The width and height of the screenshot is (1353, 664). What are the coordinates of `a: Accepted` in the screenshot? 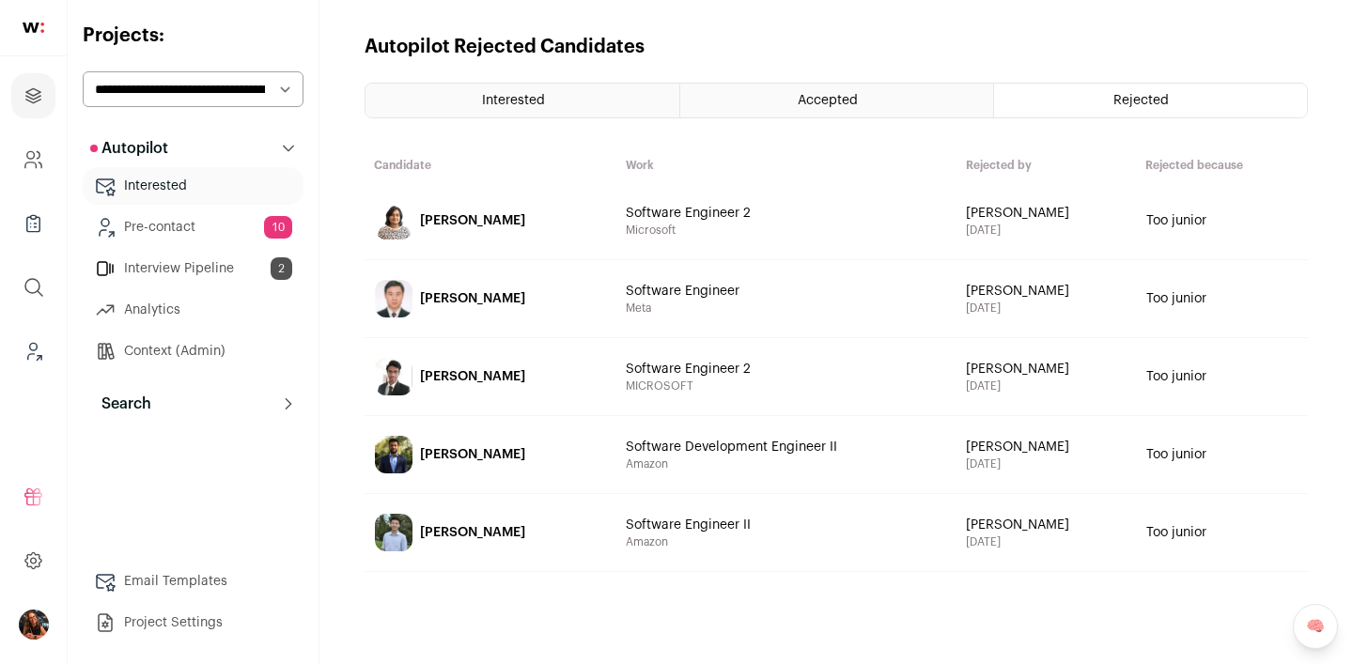 It's located at (836, 101).